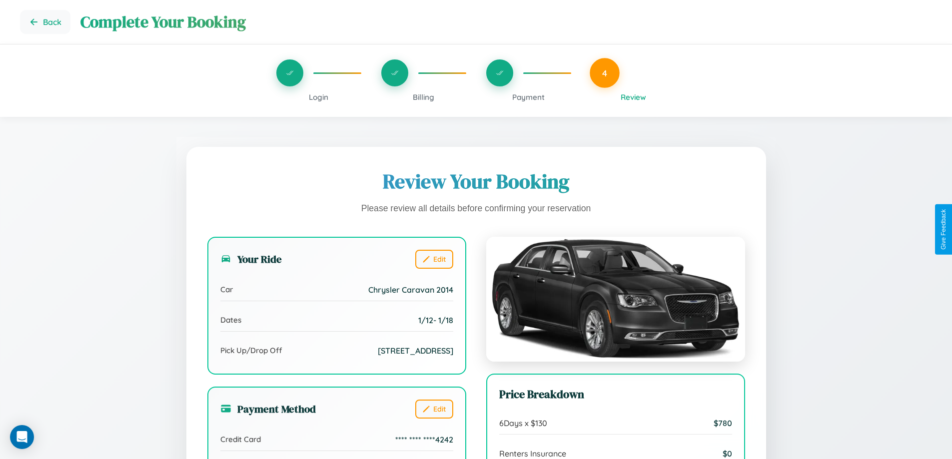 This screenshot has width=952, height=459. Describe the element at coordinates (45, 22) in the screenshot. I see `button: Go back` at that location.